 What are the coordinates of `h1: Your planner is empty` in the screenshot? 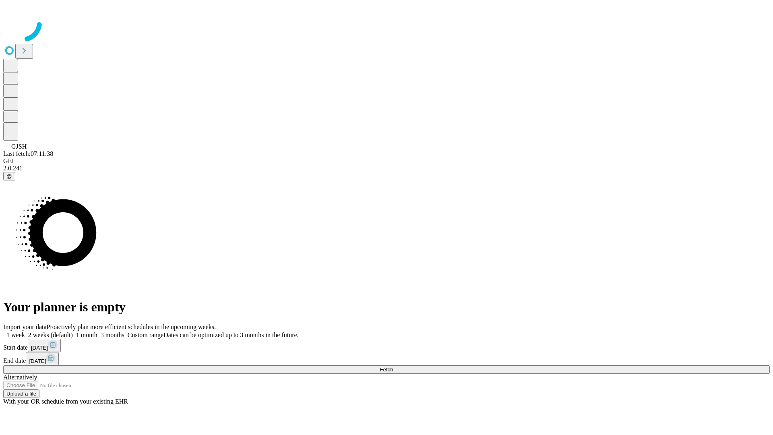 It's located at (386, 307).